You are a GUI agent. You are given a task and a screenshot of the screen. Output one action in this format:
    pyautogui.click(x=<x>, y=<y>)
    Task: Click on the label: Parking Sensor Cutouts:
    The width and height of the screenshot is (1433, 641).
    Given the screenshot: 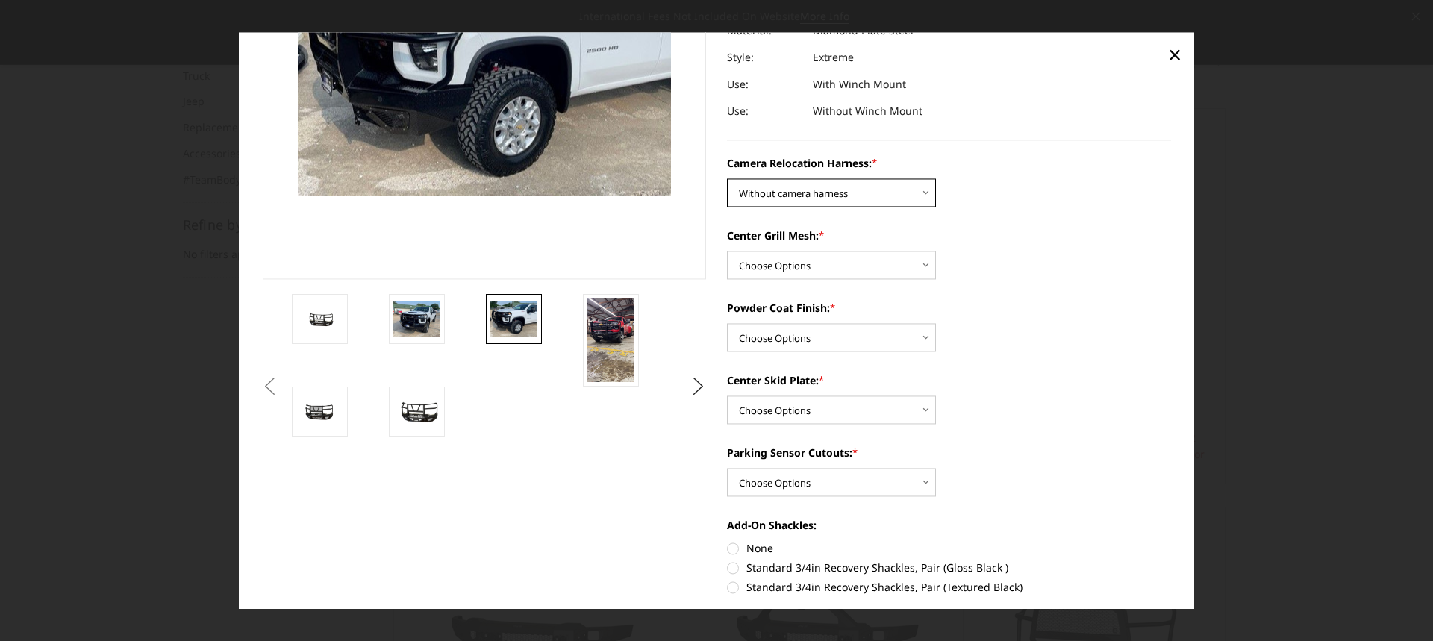 What is the action you would take?
    pyautogui.click(x=948, y=452)
    